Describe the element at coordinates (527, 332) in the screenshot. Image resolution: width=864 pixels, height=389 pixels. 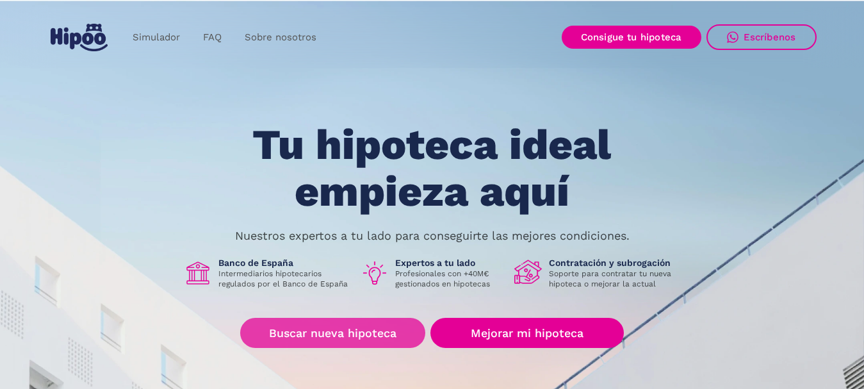
I see `a: Mejorar mi hipoteca` at that location.